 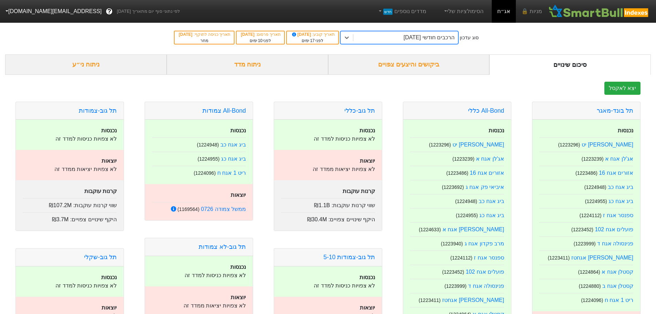 What do you see at coordinates (317, 219) in the screenshot?
I see `span: ₪30.4M` at bounding box center [317, 219].